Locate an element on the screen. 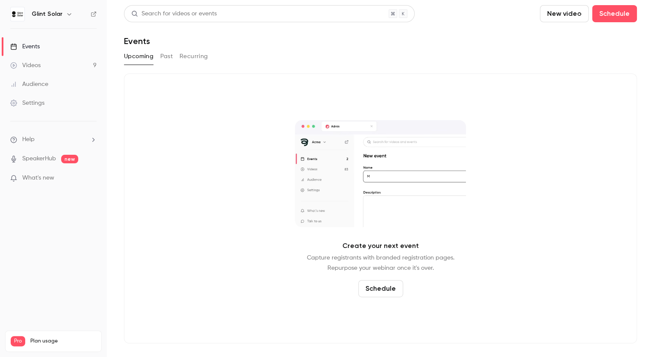 The image size is (654, 357). span: Pro is located at coordinates (18, 341).